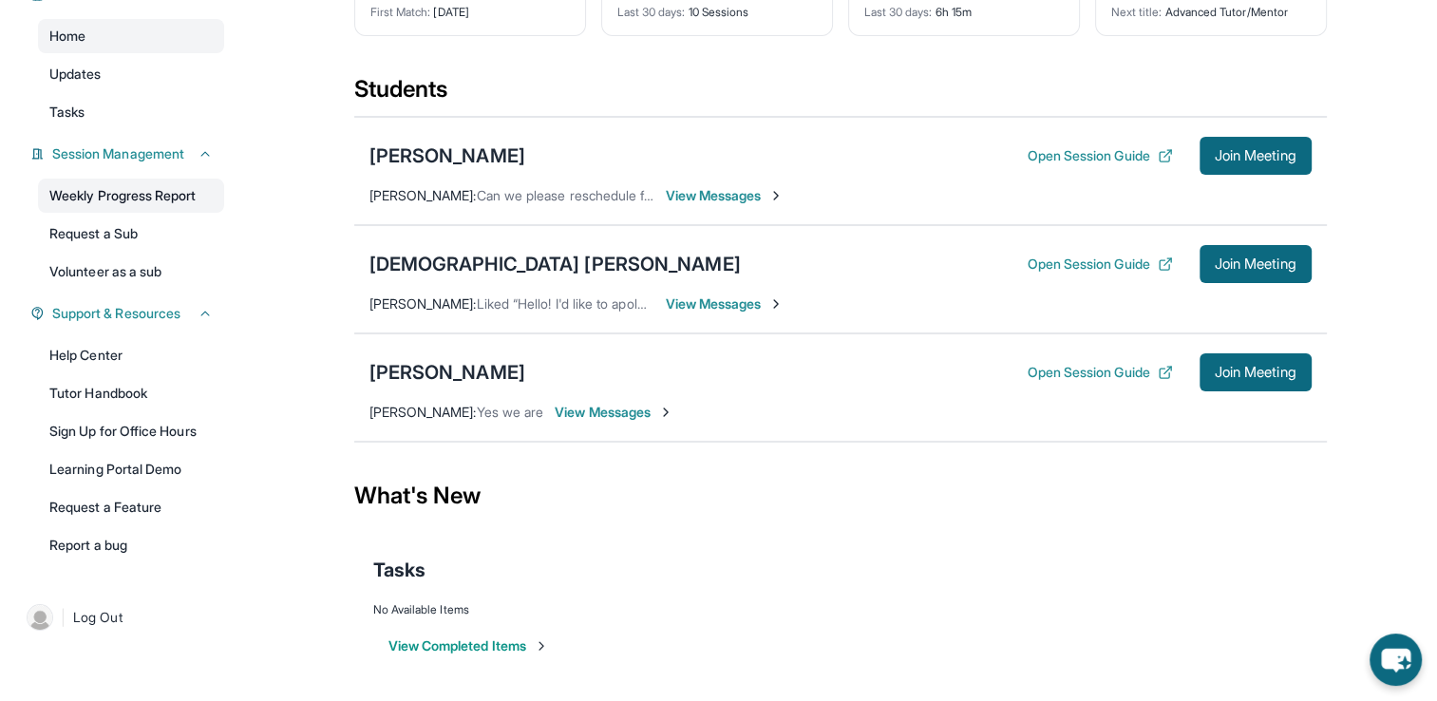 The height and width of the screenshot is (701, 1437). Describe the element at coordinates (116, 313) in the screenshot. I see `span: Support & Resources` at that location.